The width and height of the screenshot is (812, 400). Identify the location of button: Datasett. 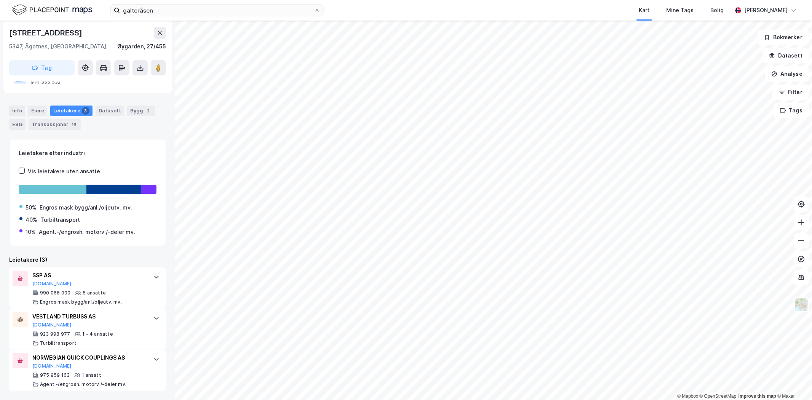
(785, 56).